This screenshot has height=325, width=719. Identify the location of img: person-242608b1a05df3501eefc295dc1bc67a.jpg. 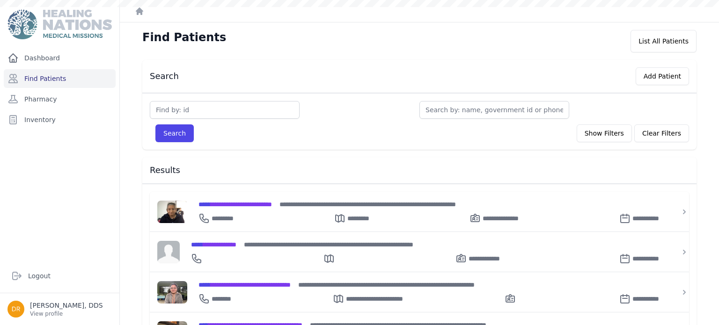
(169, 252).